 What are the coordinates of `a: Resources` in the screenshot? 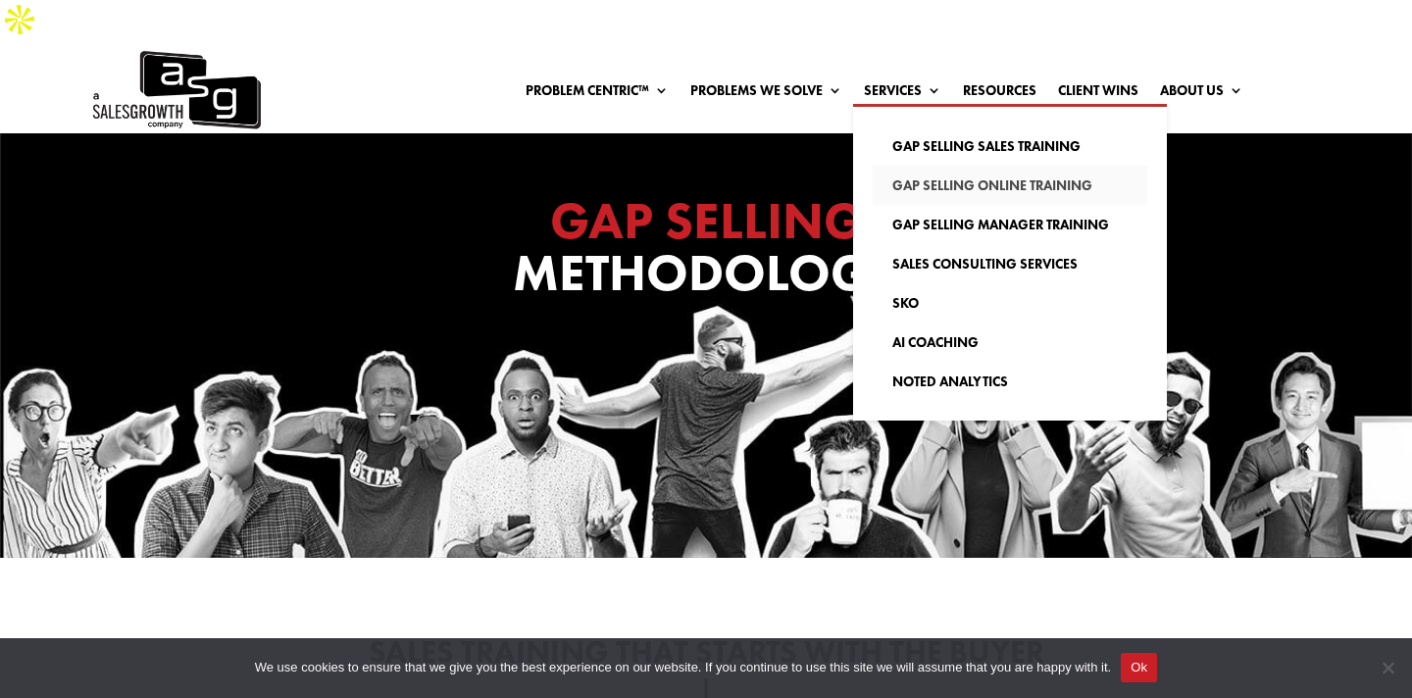 It's located at (1000, 94).